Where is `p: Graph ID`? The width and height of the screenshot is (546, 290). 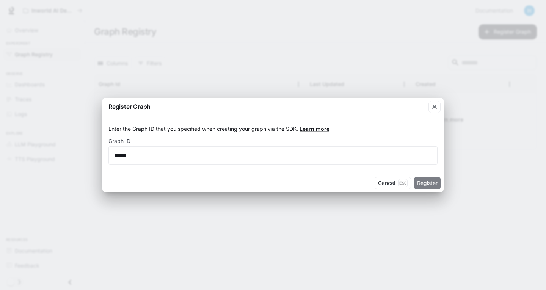
p: Graph ID is located at coordinates (119, 141).